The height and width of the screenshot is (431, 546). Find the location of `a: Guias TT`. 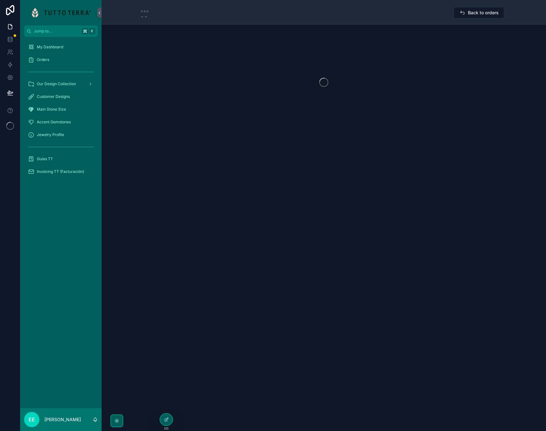

a: Guias TT is located at coordinates (61, 159).